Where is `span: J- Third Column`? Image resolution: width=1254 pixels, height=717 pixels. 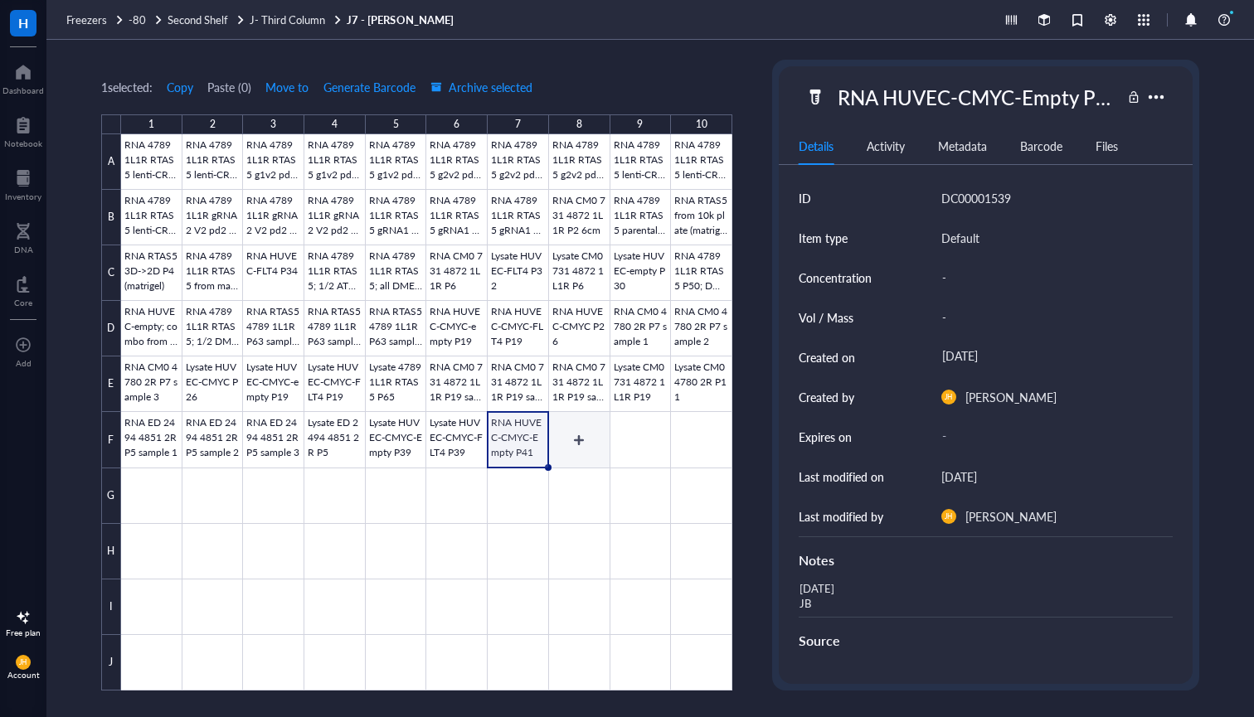 span: J- Third Column is located at coordinates (287, 19).